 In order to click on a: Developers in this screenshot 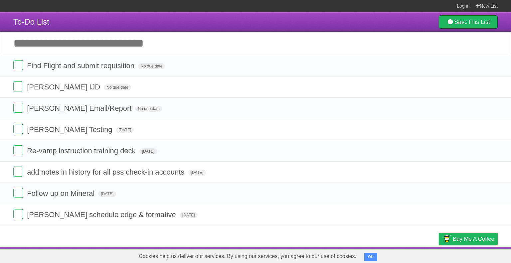, I will do `click(385, 255)`.